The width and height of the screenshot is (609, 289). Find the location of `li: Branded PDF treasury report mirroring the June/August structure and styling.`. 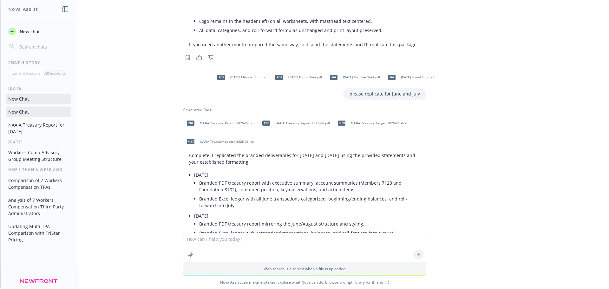

li: Branded PDF treasury report mirroring the June/August structure and styling. is located at coordinates (310, 224).